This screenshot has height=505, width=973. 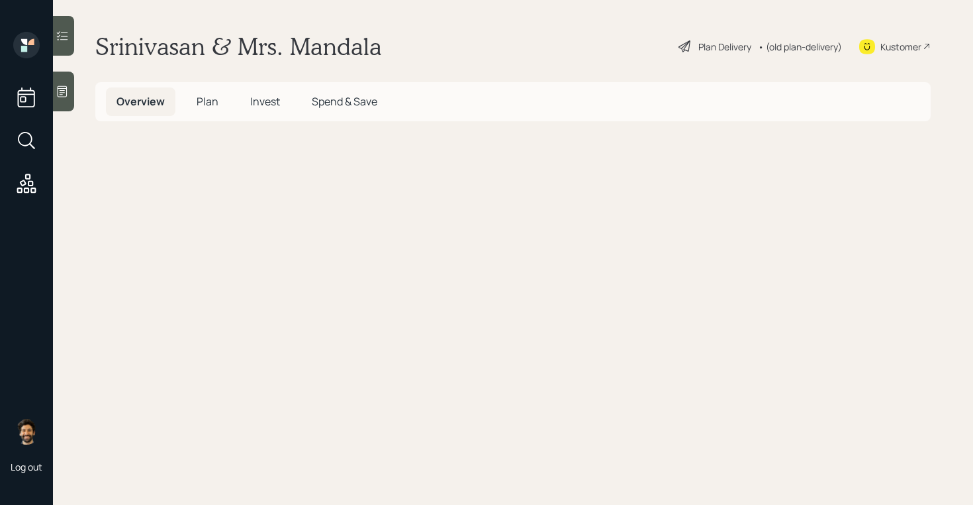 I want to click on span: Overview, so click(x=140, y=101).